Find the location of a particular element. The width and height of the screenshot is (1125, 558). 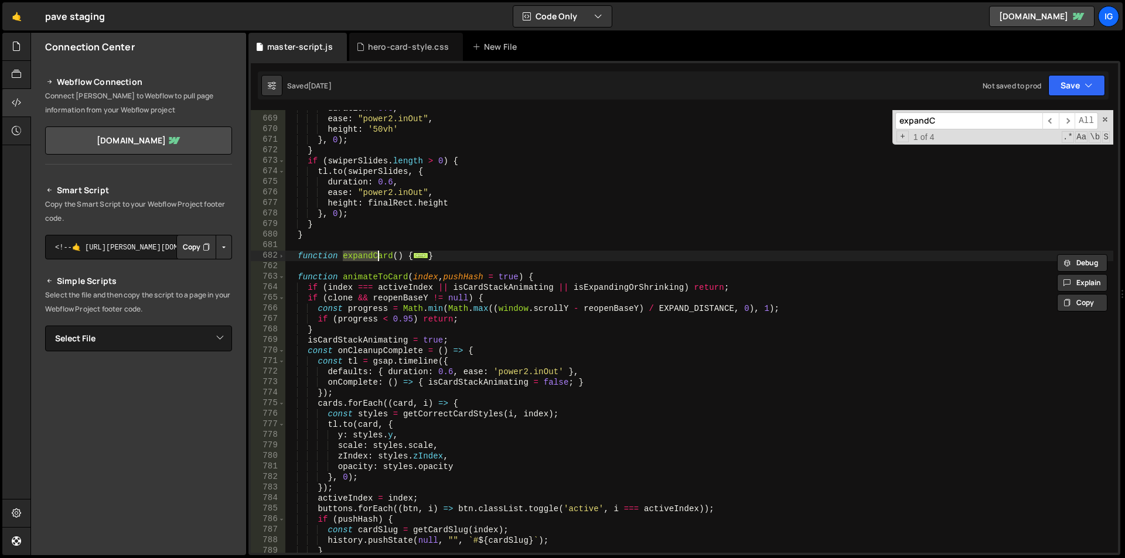

button: Explain is located at coordinates (1082, 283).